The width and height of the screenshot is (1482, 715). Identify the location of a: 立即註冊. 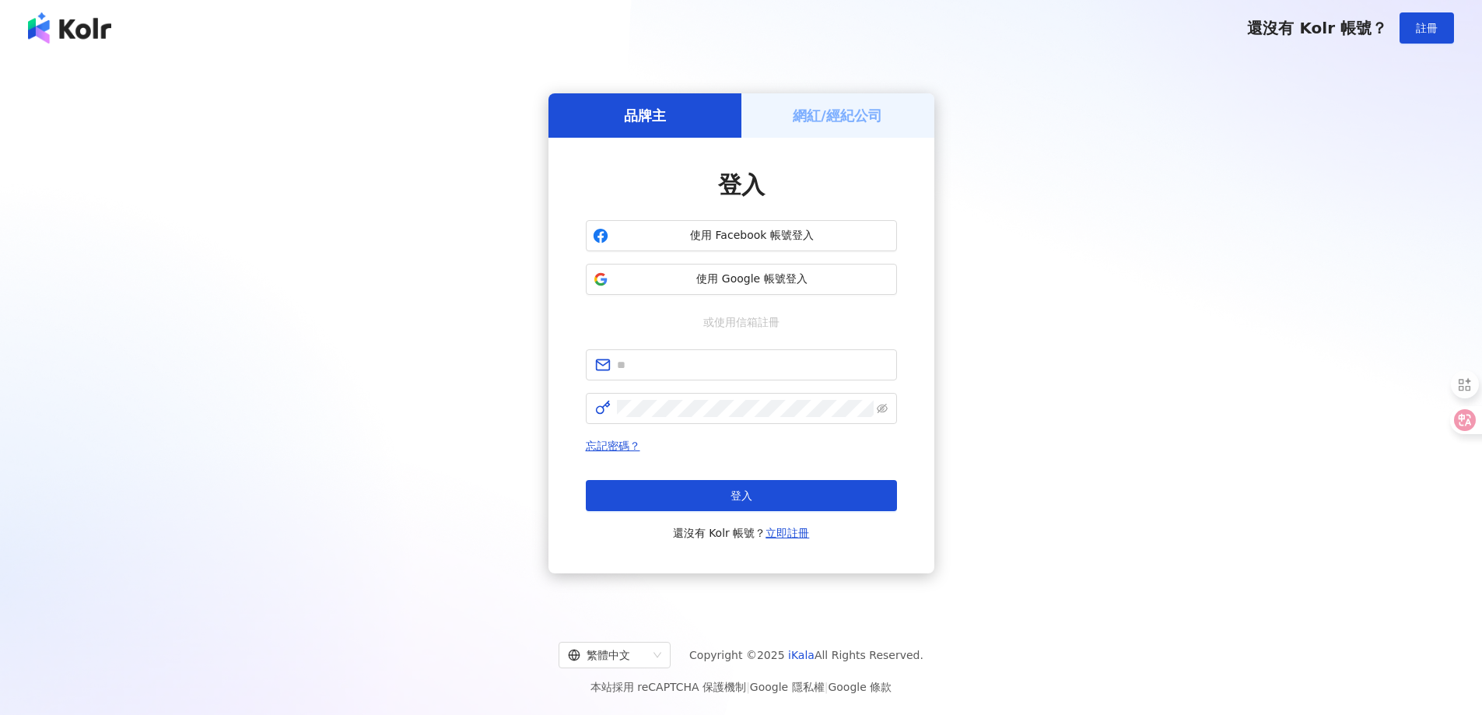
(787, 533).